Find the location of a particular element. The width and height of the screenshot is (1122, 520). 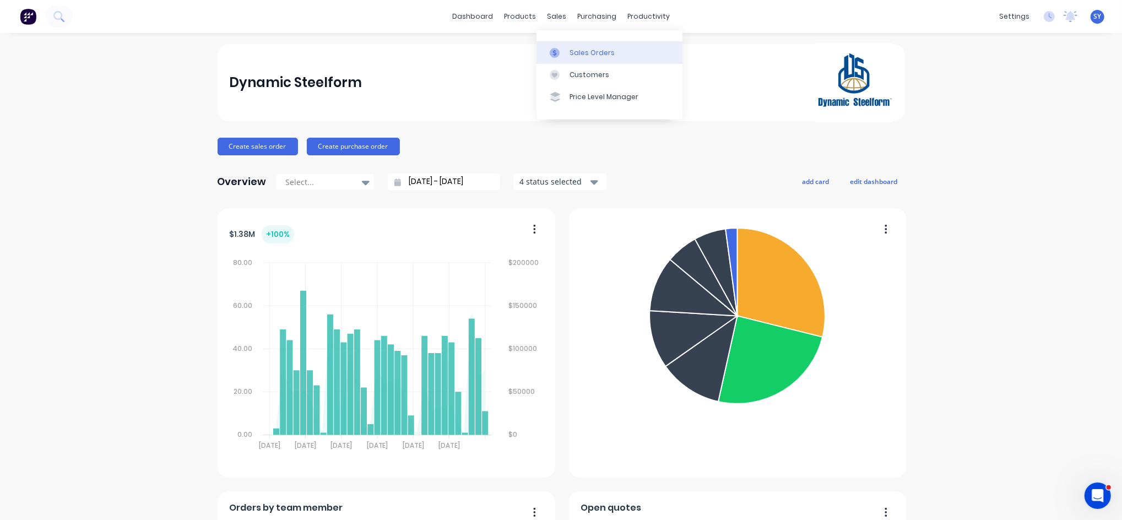

button: add card is located at coordinates (816, 181).